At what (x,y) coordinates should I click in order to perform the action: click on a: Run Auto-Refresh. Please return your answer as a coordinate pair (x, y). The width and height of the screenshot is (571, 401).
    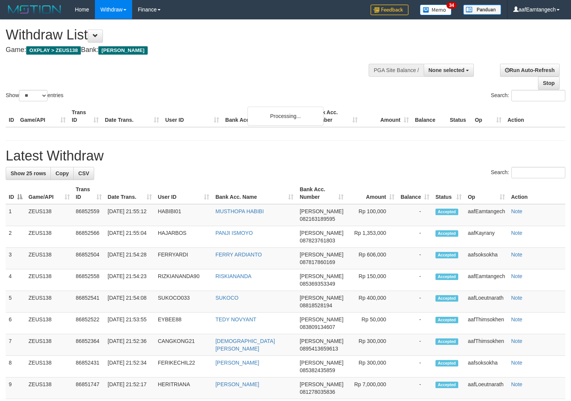
    Looking at the image, I should click on (530, 70).